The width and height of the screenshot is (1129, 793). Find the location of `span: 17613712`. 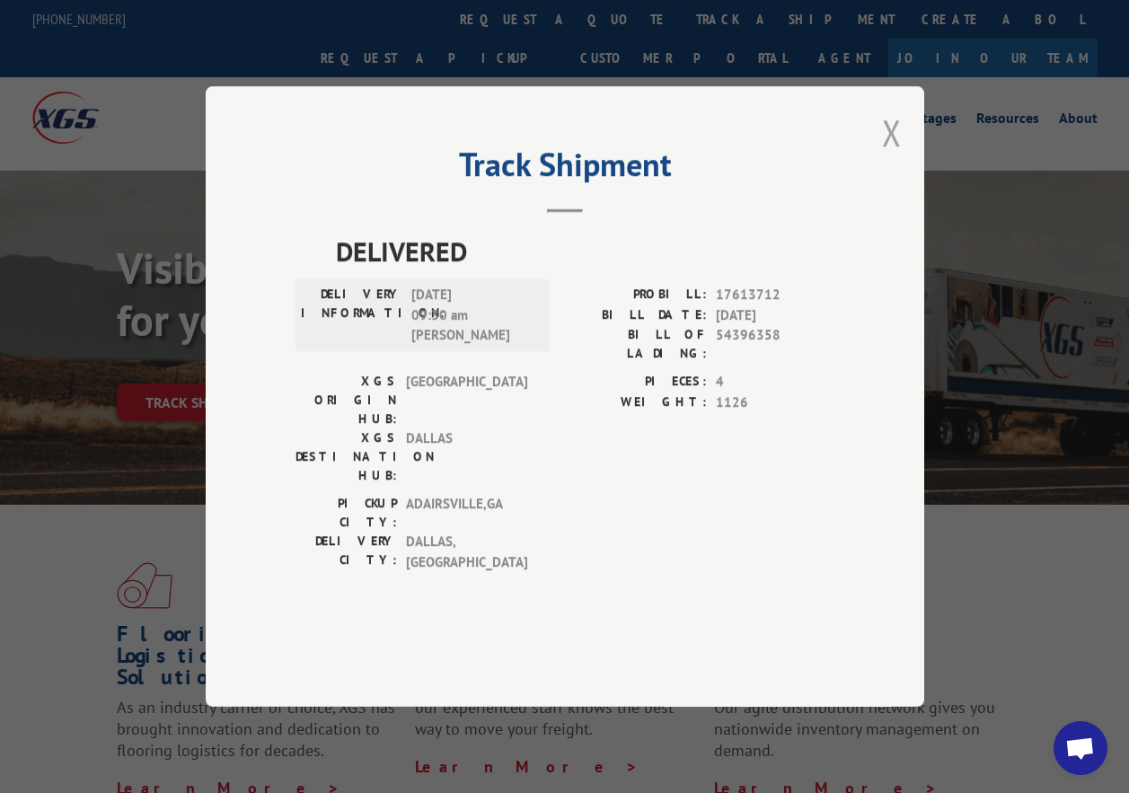

span: 17613712 is located at coordinates (775, 295).